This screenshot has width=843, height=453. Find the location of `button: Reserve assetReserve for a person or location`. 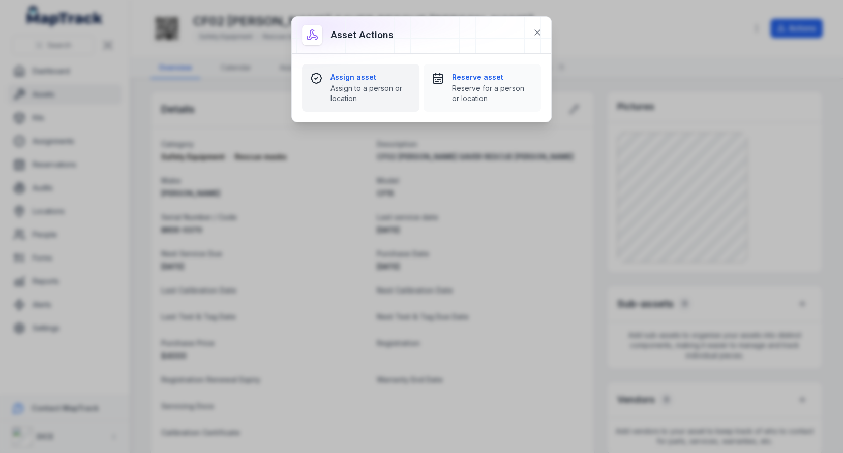

button: Reserve assetReserve for a person or location is located at coordinates (482, 88).